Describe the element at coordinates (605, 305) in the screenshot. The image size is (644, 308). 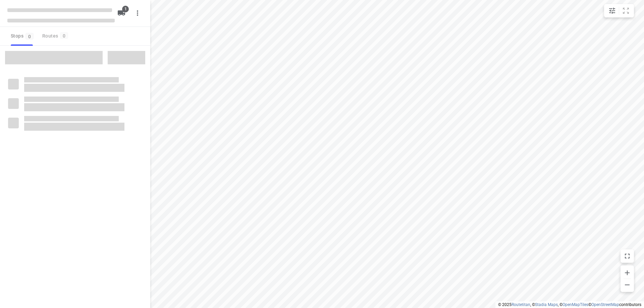
I see `a: OpenStreetMap` at that location.